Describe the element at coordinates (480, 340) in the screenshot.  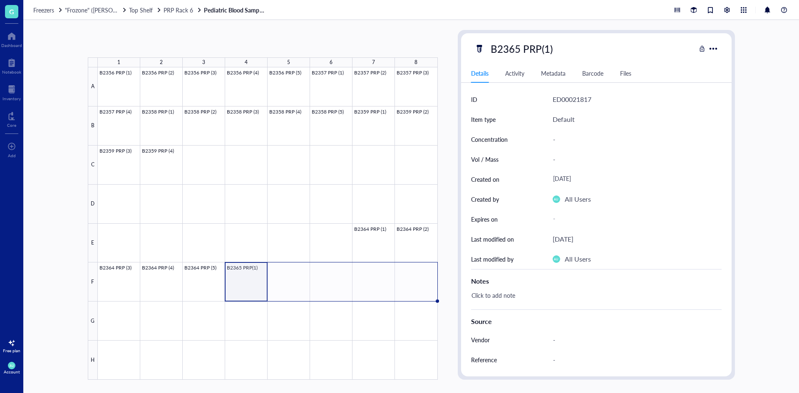
I see `div: Vendor` at that location.